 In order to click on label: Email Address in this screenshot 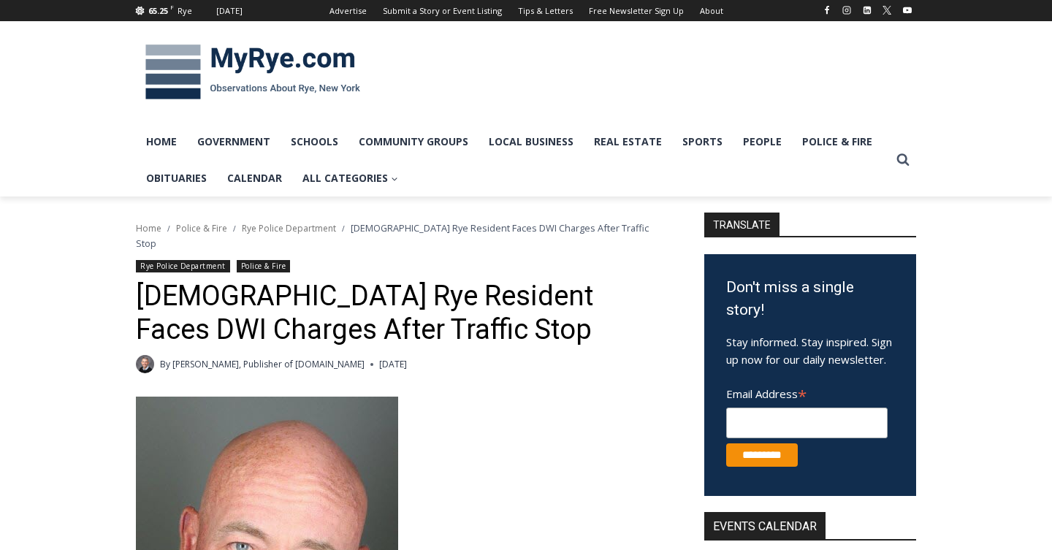, I will do `click(807, 392)`.